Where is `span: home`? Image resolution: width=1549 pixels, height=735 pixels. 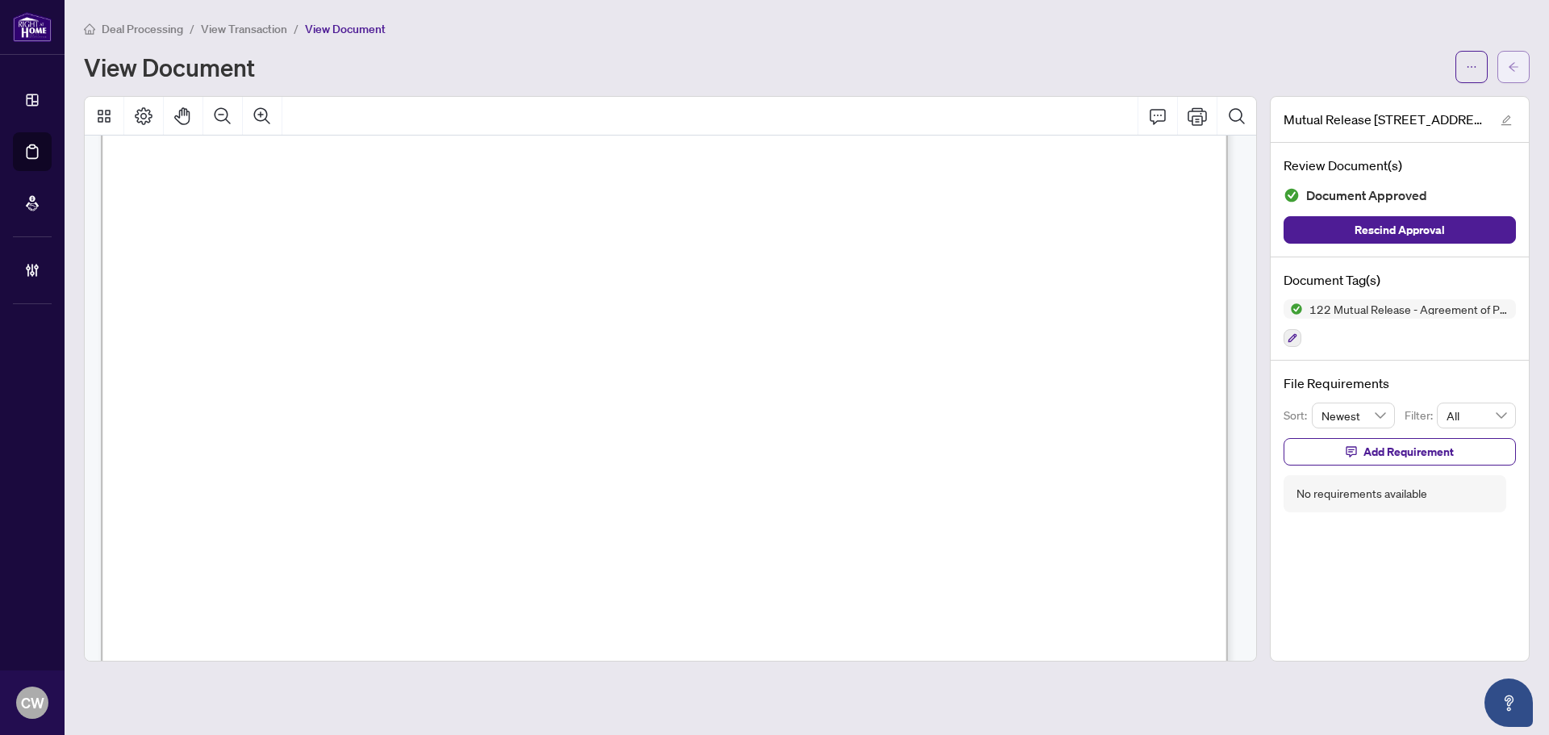
span: home is located at coordinates (90, 29).